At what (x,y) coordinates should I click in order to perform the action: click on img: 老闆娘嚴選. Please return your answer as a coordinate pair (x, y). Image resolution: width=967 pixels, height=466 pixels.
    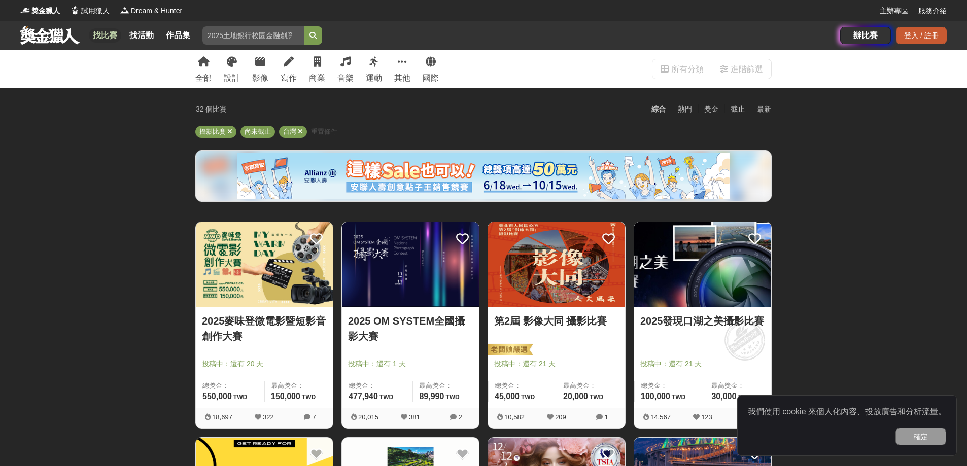
    Looking at the image, I should click on (509, 350).